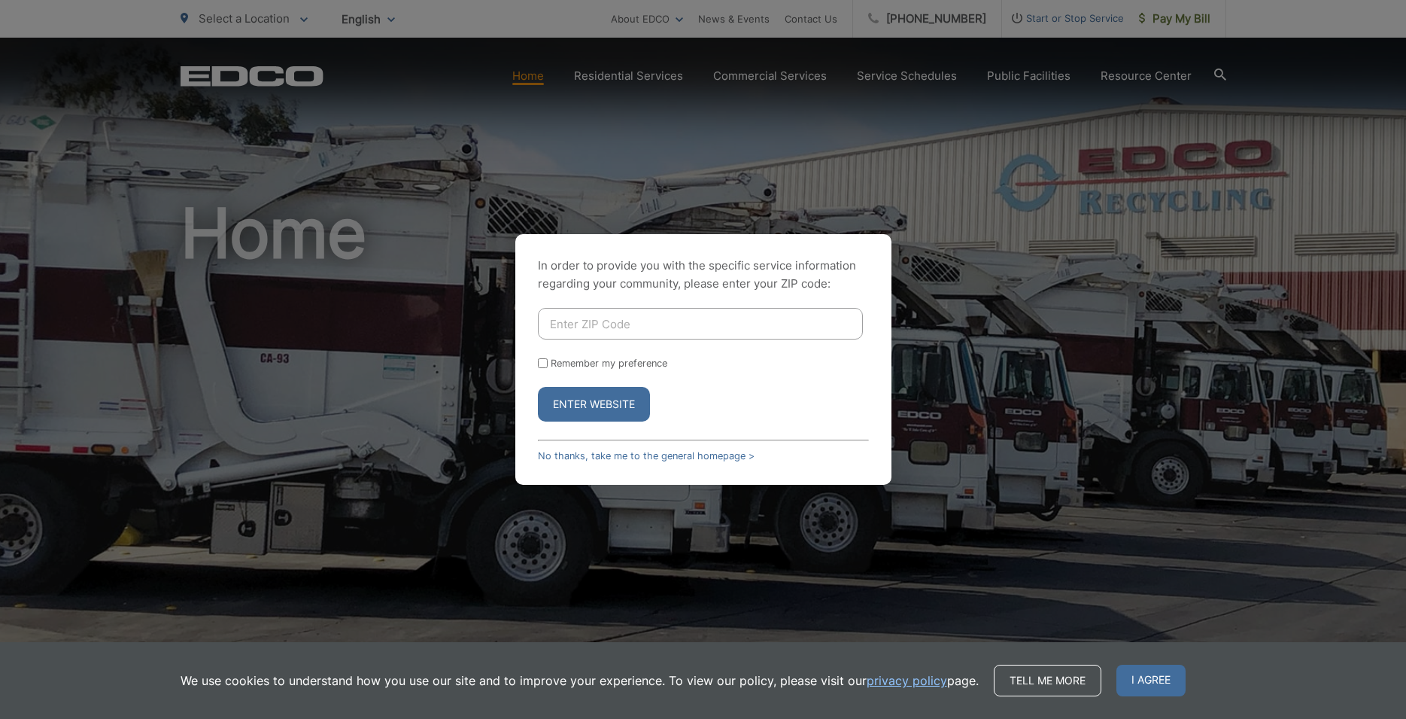 This screenshot has height=719, width=1406. What do you see at coordinates (907, 680) in the screenshot?
I see `a: privacy policy` at bounding box center [907, 680].